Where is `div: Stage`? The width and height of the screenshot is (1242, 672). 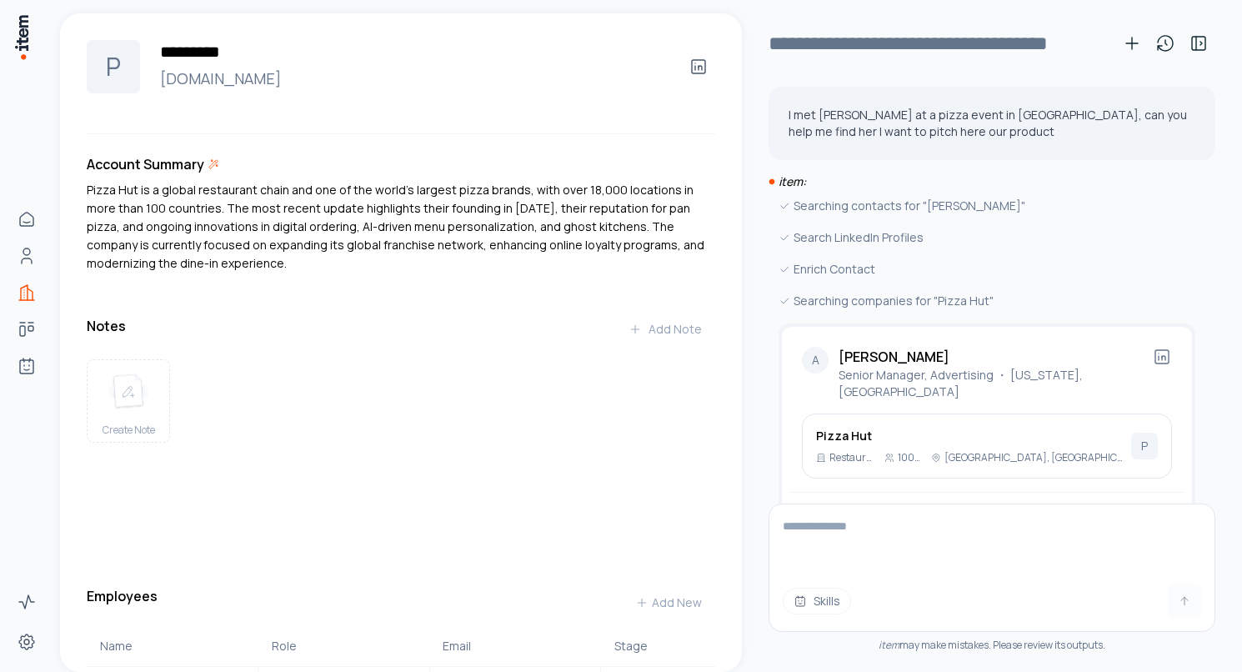 div: Stage is located at coordinates (658, 646).